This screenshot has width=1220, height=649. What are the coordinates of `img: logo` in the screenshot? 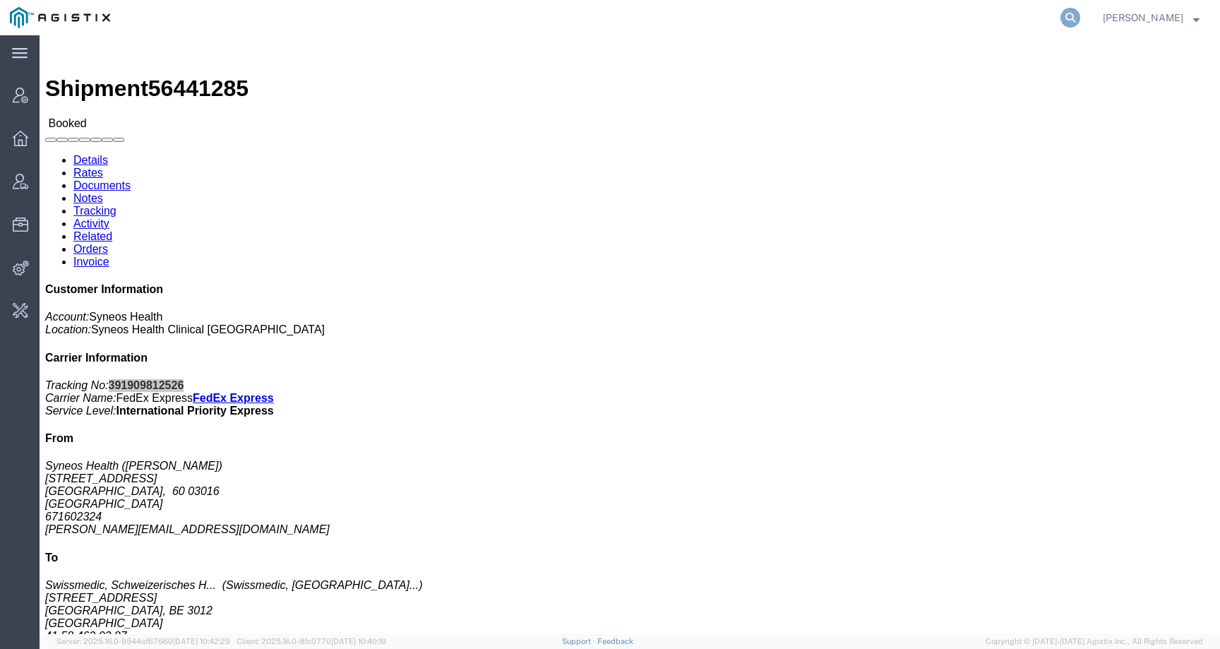 It's located at (60, 18).